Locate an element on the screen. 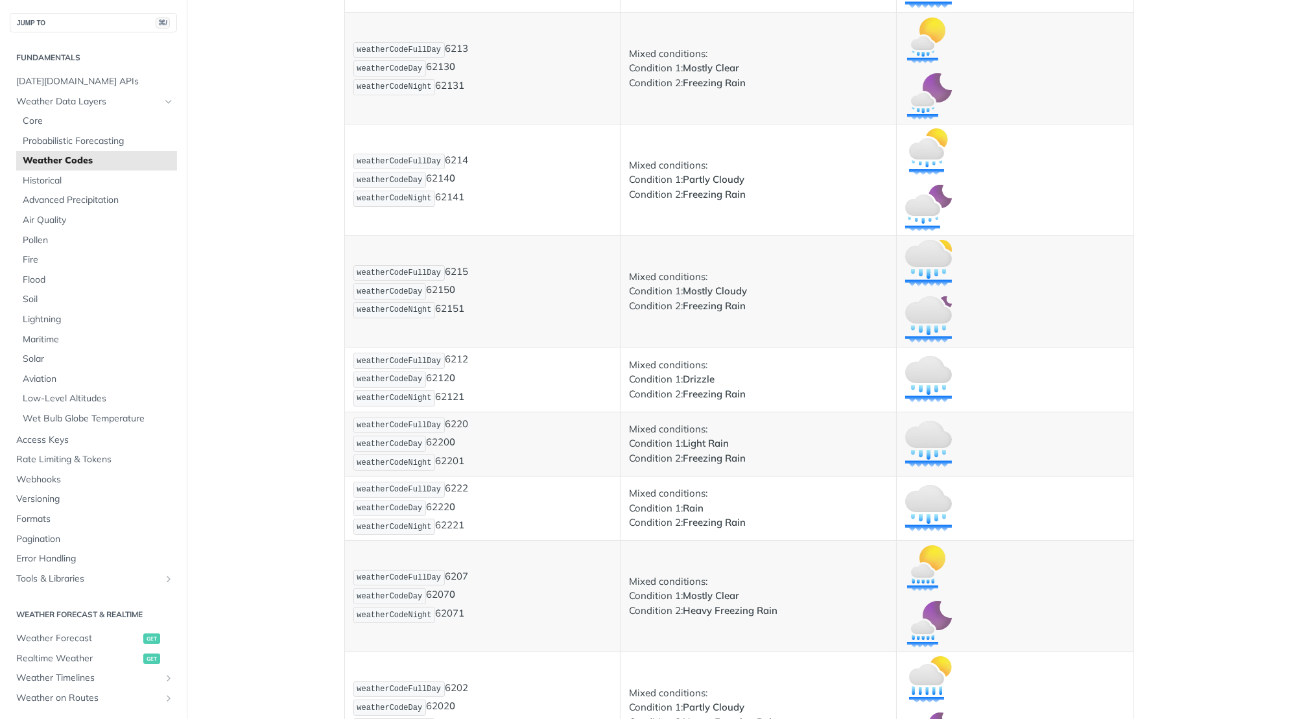  a: Fire is located at coordinates (97, 260).